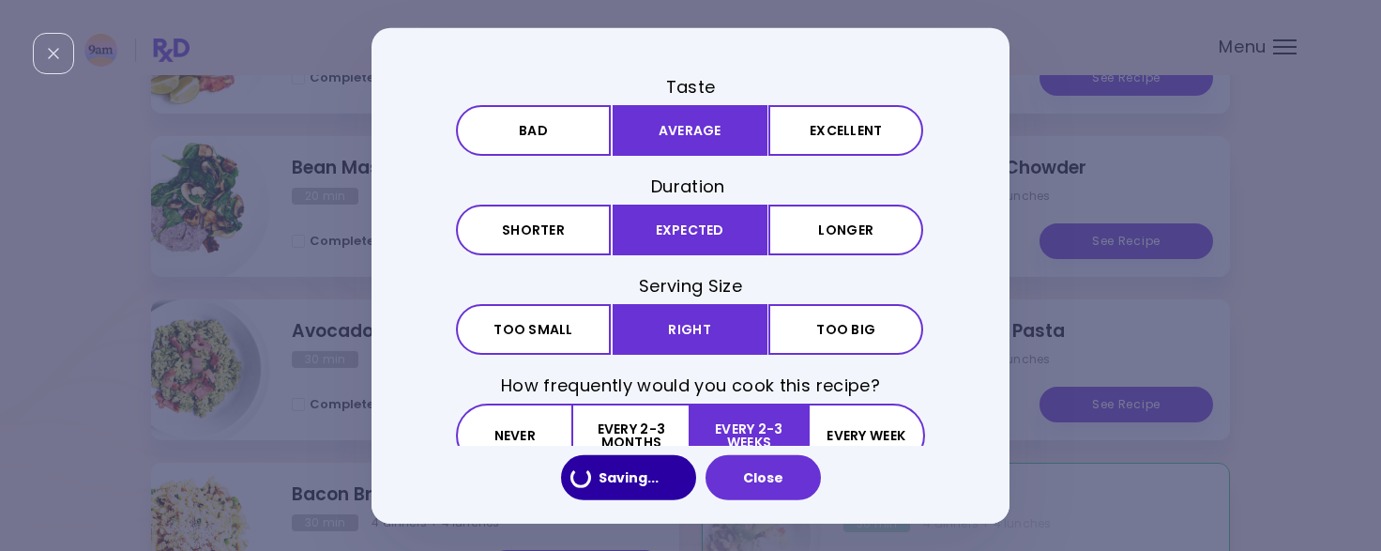  What do you see at coordinates (533, 230) in the screenshot?
I see `button: Shorter` at bounding box center [533, 230].